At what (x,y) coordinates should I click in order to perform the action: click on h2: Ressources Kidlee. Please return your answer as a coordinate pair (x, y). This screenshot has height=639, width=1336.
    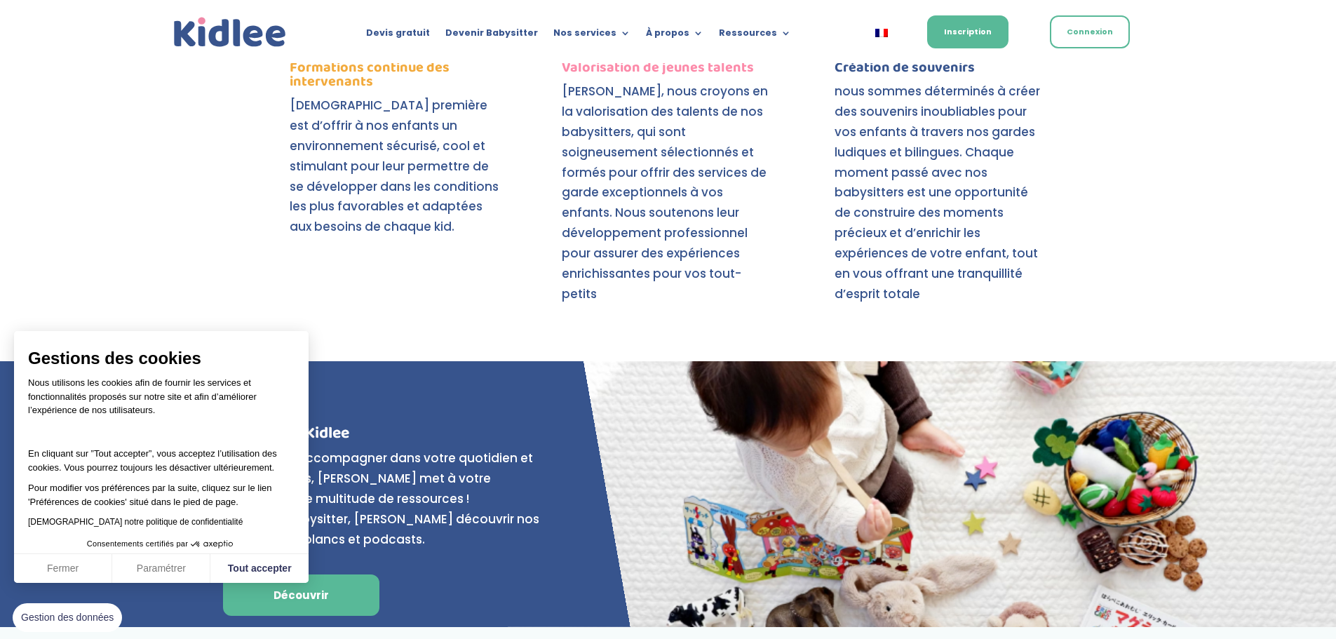
    Looking at the image, I should click on (384, 436).